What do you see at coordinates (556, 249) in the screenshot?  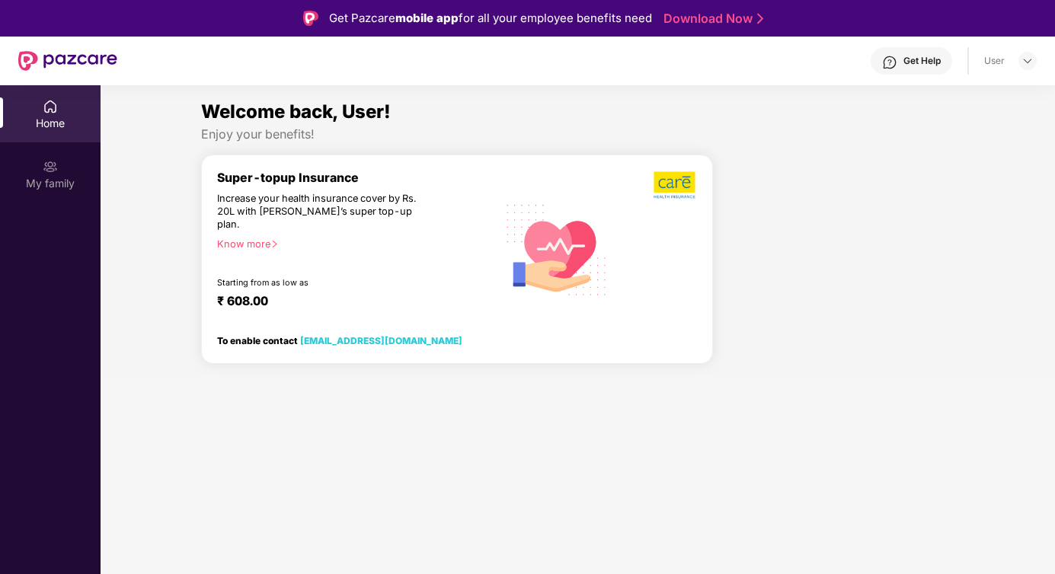 I see `img: svg+xml;base64,PHN2ZyB4bWxucz0iaHR0cDovL3d3dy53My5vcmcvMjAwMC9zdmciIHhtbG5zOnhsaW5rPSJodHRwOi8vd3...` at bounding box center [556, 249].